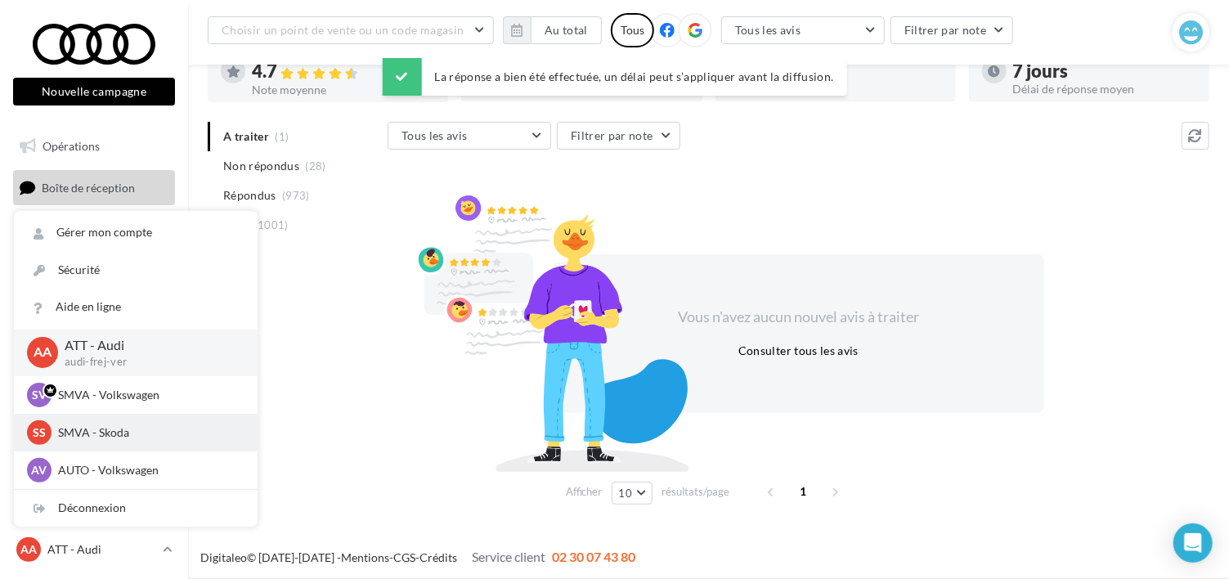 Image resolution: width=1229 pixels, height=579 pixels. Describe the element at coordinates (94, 270) in the screenshot. I see `a: Campagnes` at that location.